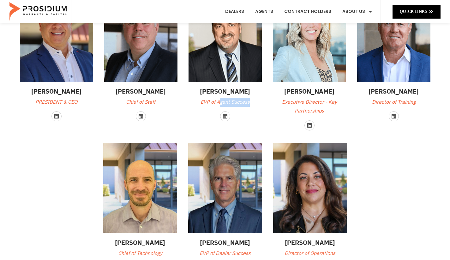 The image size is (450, 260). Describe the element at coordinates (140, 188) in the screenshot. I see `img: Alex Papadopulos` at that location.